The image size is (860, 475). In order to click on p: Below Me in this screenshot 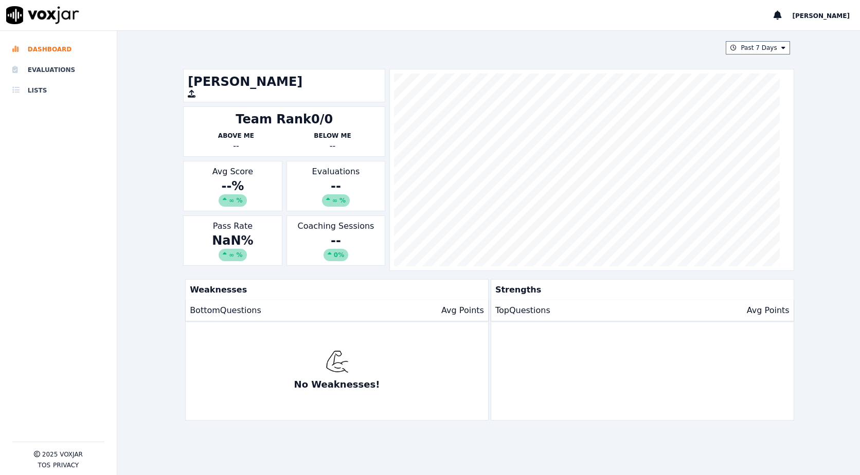, I will do `click(333, 136)`.